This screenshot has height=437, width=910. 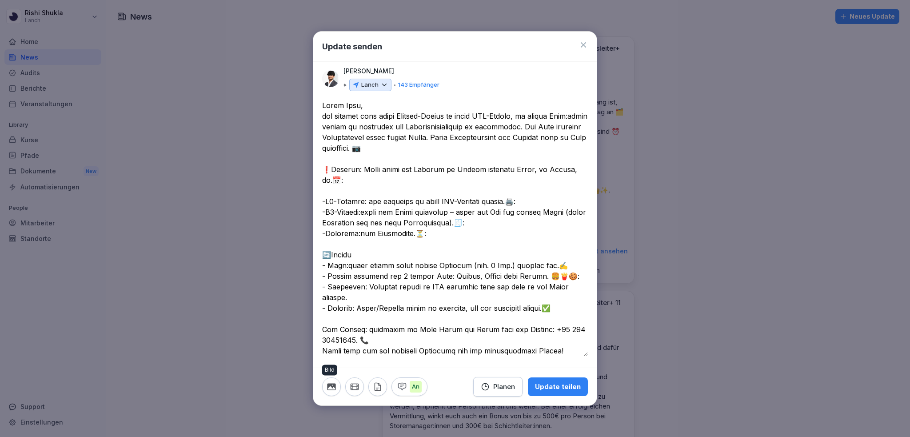 I want to click on h1: Update senden, so click(x=352, y=46).